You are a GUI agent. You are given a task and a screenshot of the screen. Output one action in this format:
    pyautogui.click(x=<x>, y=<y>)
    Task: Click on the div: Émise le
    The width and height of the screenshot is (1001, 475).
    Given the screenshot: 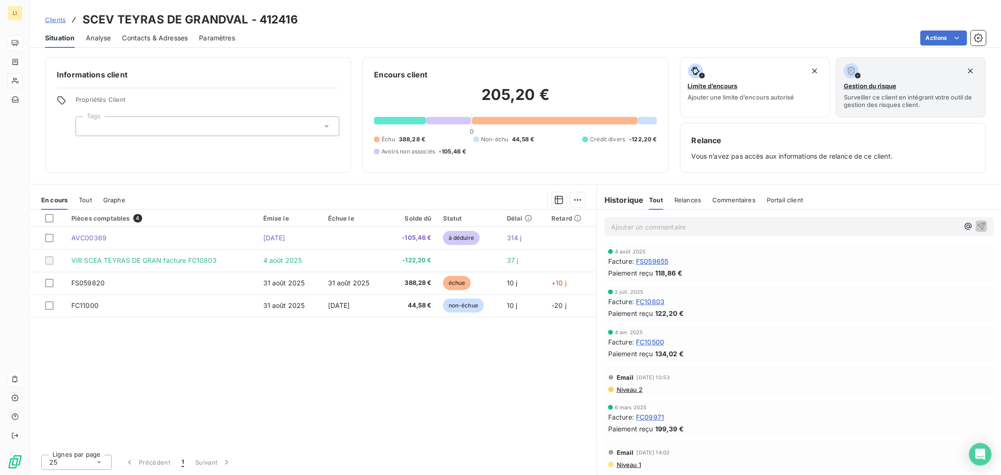 What is the action you would take?
    pyautogui.click(x=290, y=218)
    